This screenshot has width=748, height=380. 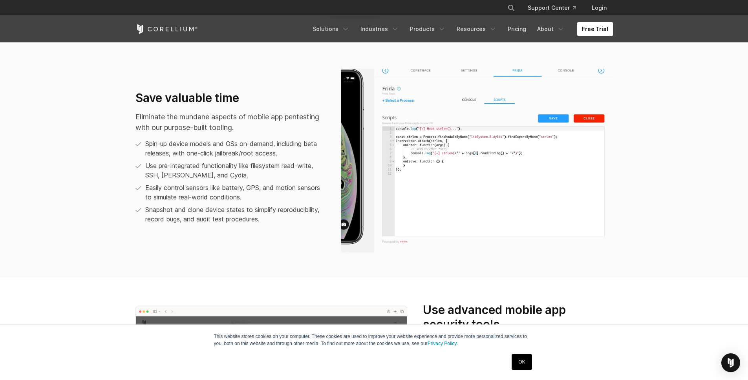 What do you see at coordinates (522, 362) in the screenshot?
I see `a: OK` at bounding box center [522, 362].